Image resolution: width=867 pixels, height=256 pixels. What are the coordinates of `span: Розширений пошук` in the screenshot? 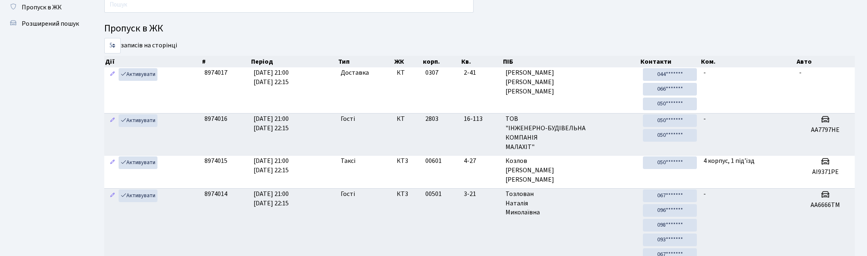 It's located at (50, 24).